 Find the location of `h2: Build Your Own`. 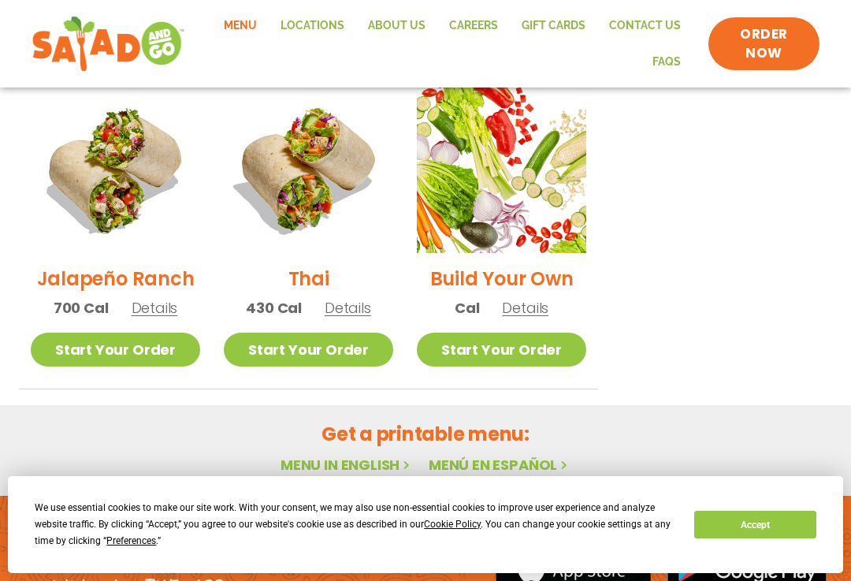

h2: Build Your Own is located at coordinates (502, 278).